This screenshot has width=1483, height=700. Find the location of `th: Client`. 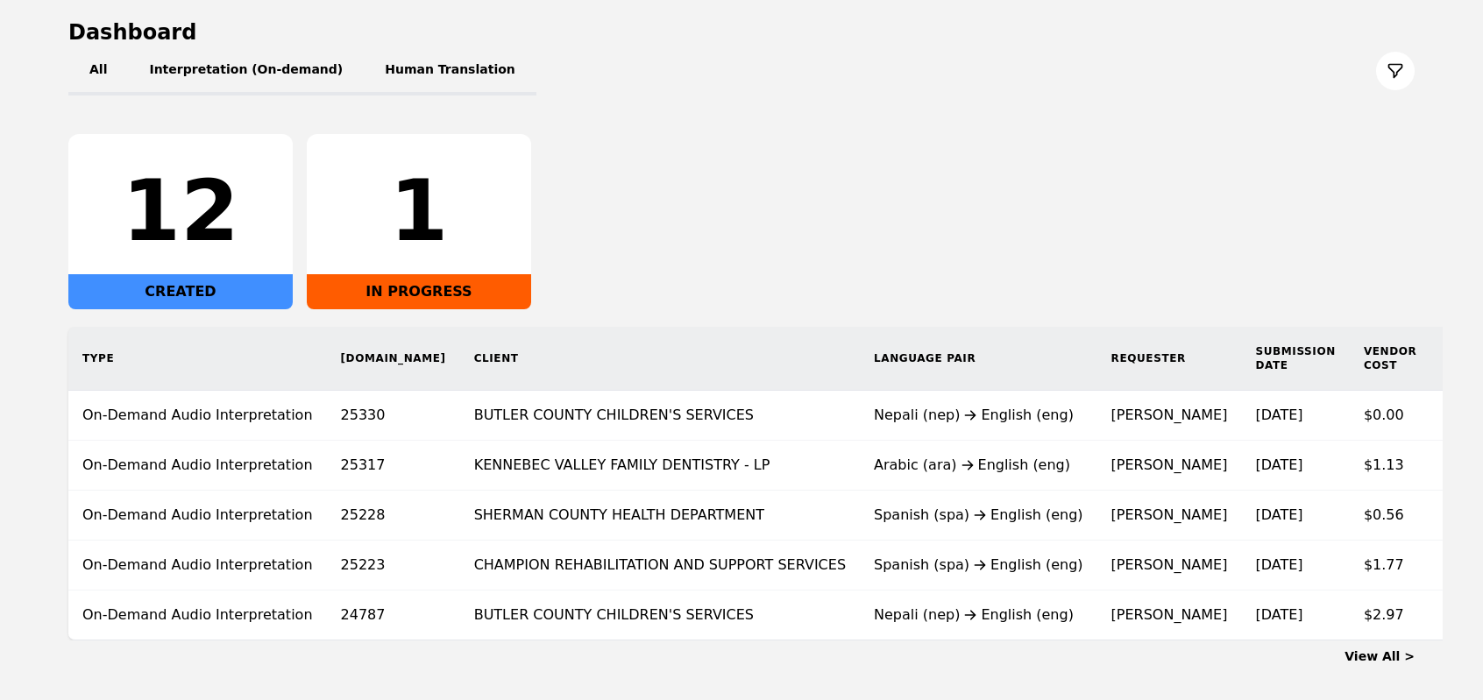

th: Client is located at coordinates (660, 358).